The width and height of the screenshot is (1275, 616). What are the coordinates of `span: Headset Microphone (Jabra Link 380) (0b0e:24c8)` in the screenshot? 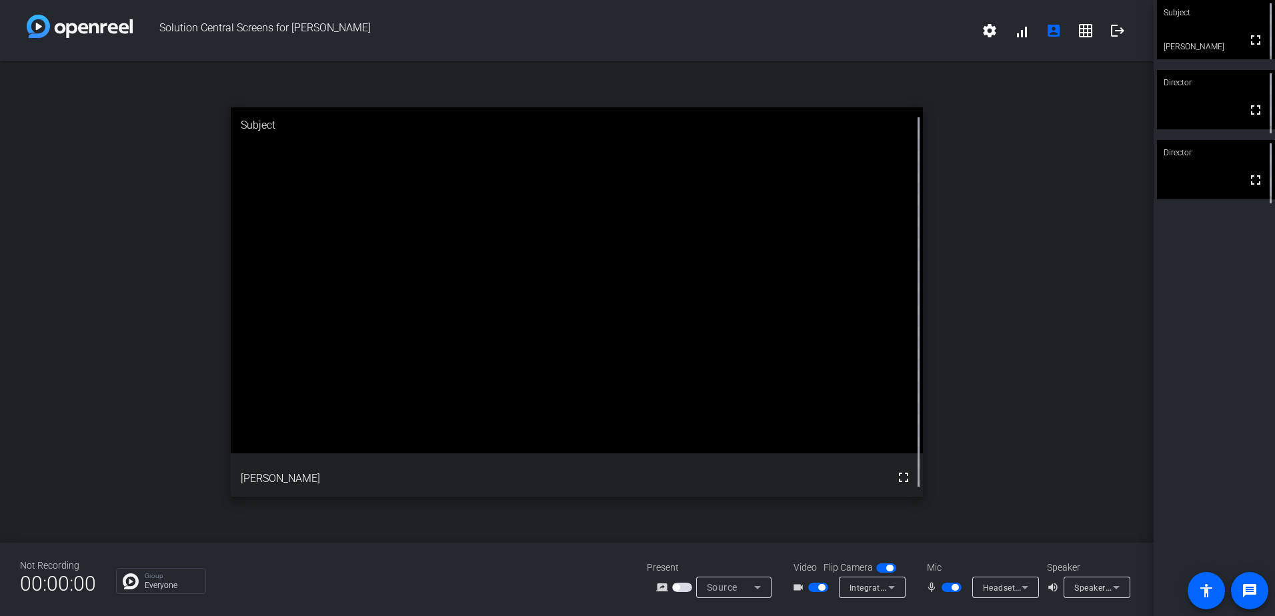 It's located at (1081, 587).